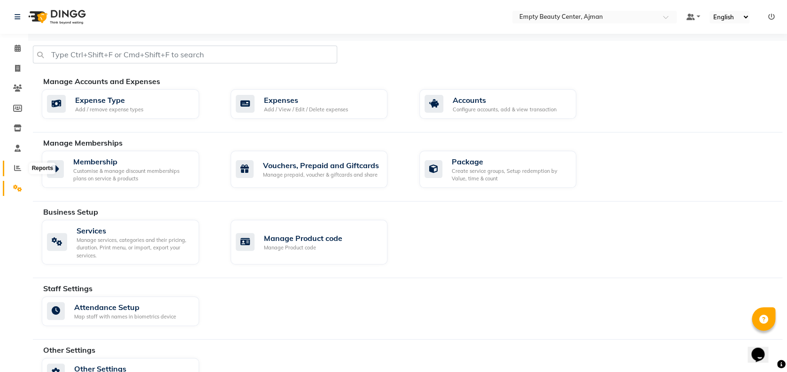 This screenshot has height=372, width=787. I want to click on a: ServicesManage services, categories and their pricing, duration. Print menu, or import, export yo..., so click(129, 242).